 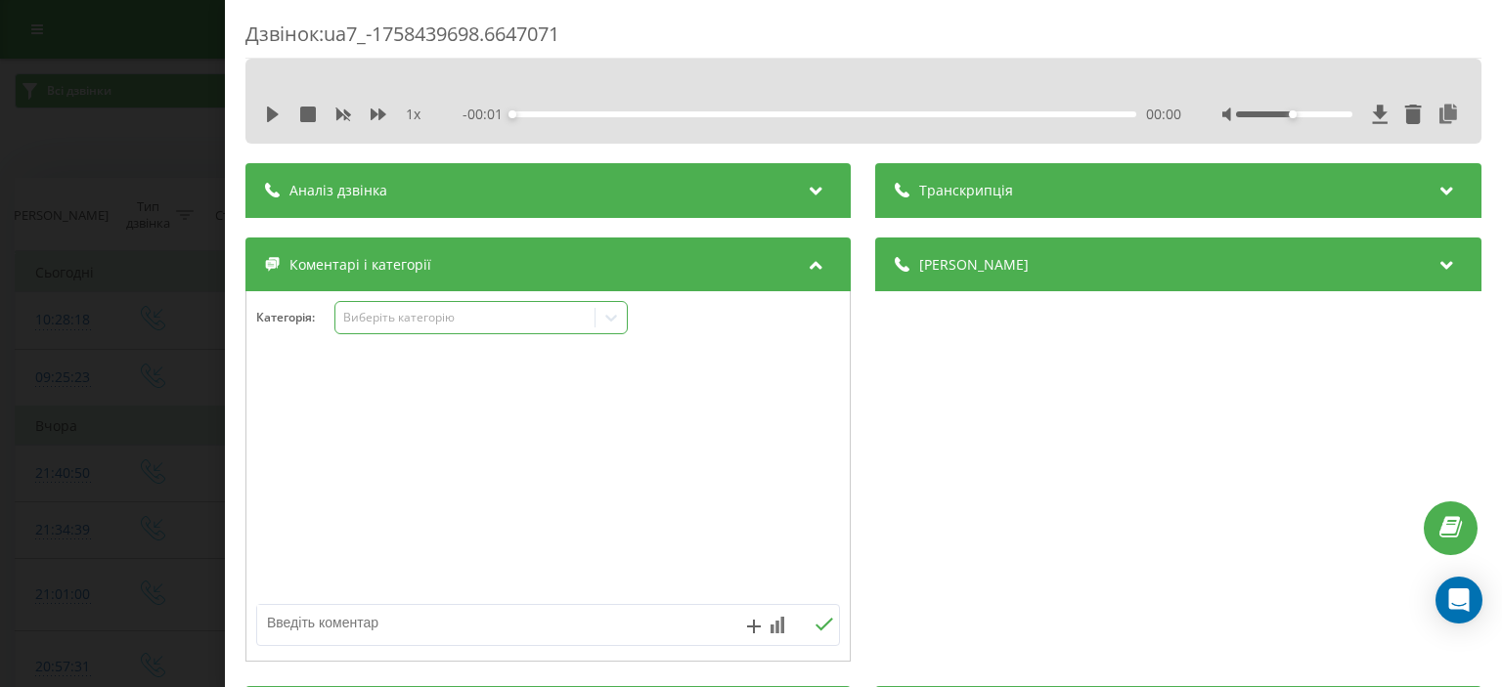 I want to click on div: Open Intercom Messenger, so click(x=1459, y=600).